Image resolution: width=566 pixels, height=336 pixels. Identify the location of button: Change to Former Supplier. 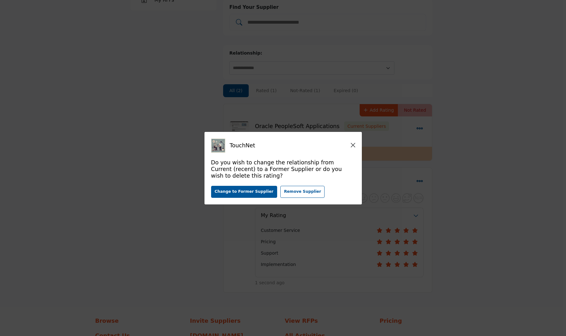
(244, 192).